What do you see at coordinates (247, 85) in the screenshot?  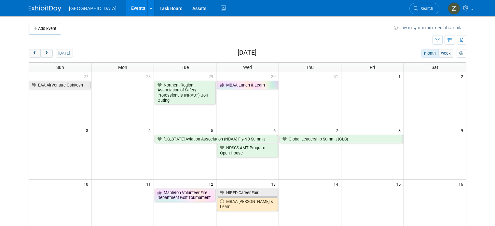 I see `a: MBAA Lunch & Learn` at bounding box center [247, 85].